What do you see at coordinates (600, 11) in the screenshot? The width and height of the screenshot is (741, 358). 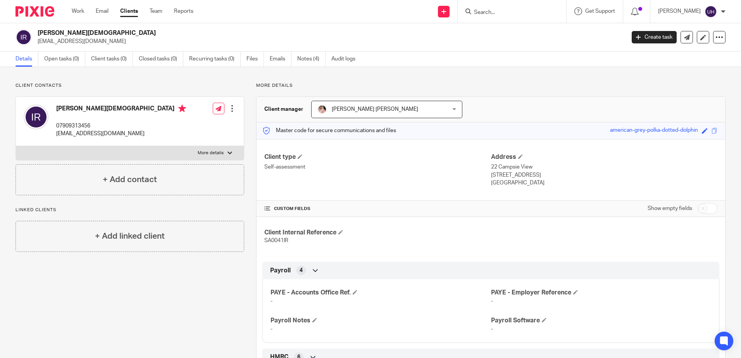 I see `span: Get Support` at bounding box center [600, 11].